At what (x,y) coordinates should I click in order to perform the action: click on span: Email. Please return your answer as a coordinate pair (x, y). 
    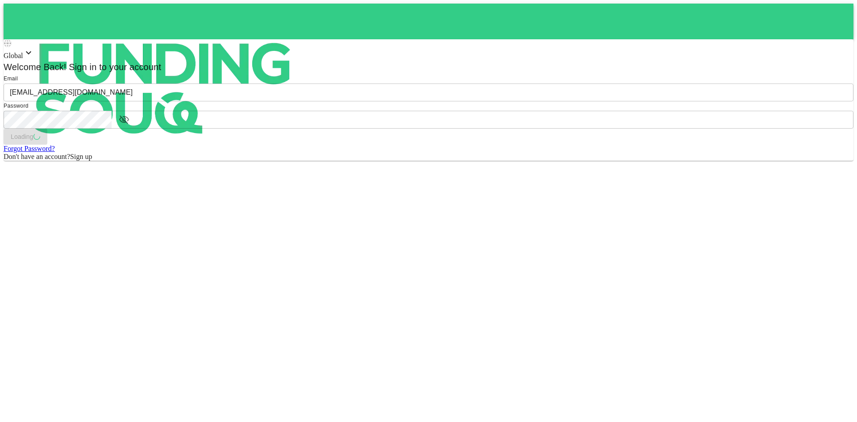
    Looking at the image, I should click on (11, 79).